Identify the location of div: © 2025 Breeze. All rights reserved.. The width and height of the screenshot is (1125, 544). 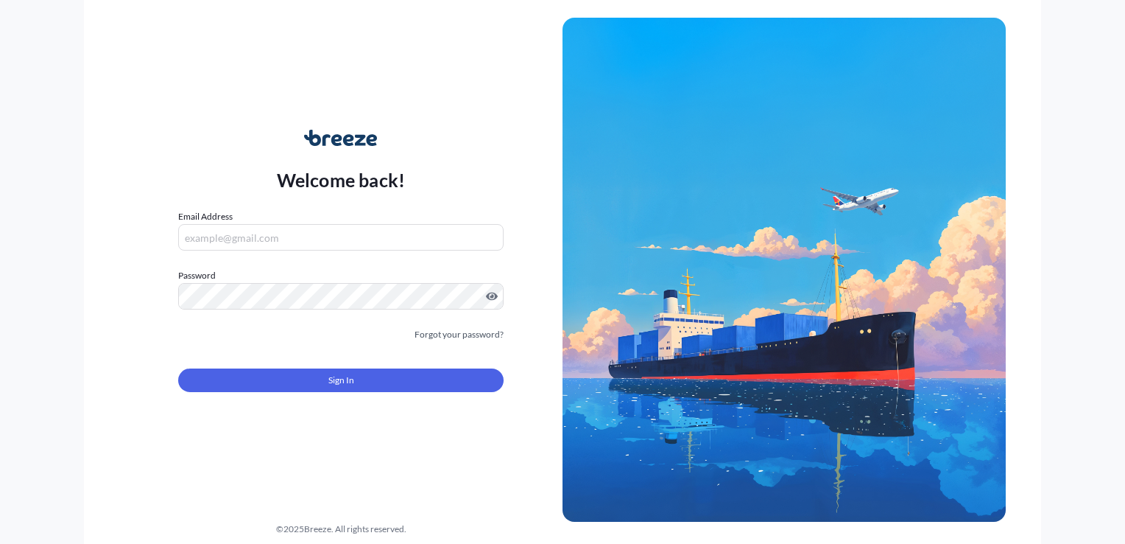
(341, 529).